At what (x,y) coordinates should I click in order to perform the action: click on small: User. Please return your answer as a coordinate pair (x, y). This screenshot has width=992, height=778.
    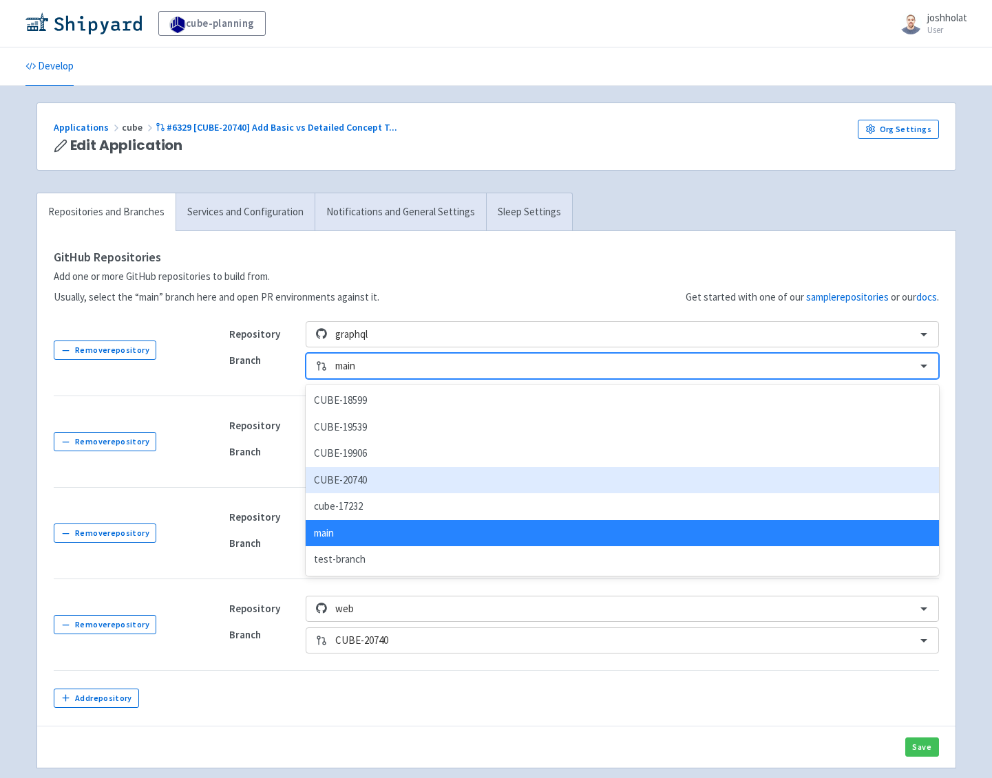
    Looking at the image, I should click on (947, 30).